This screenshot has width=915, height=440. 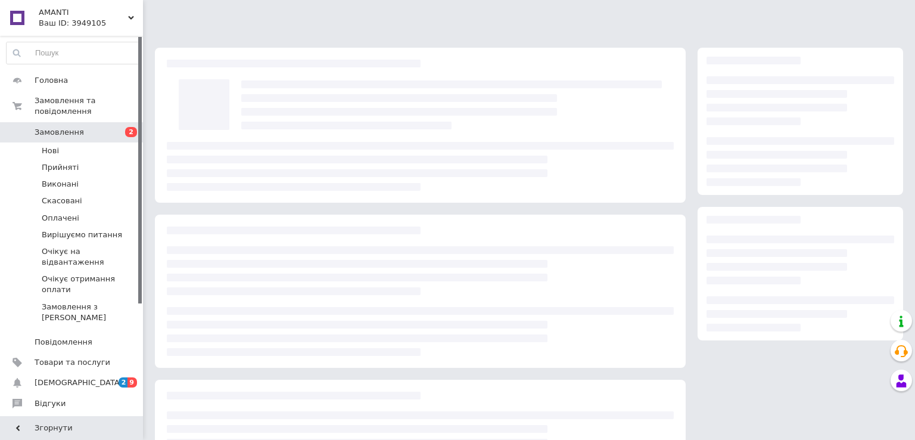 I want to click on span: 9, so click(x=132, y=382).